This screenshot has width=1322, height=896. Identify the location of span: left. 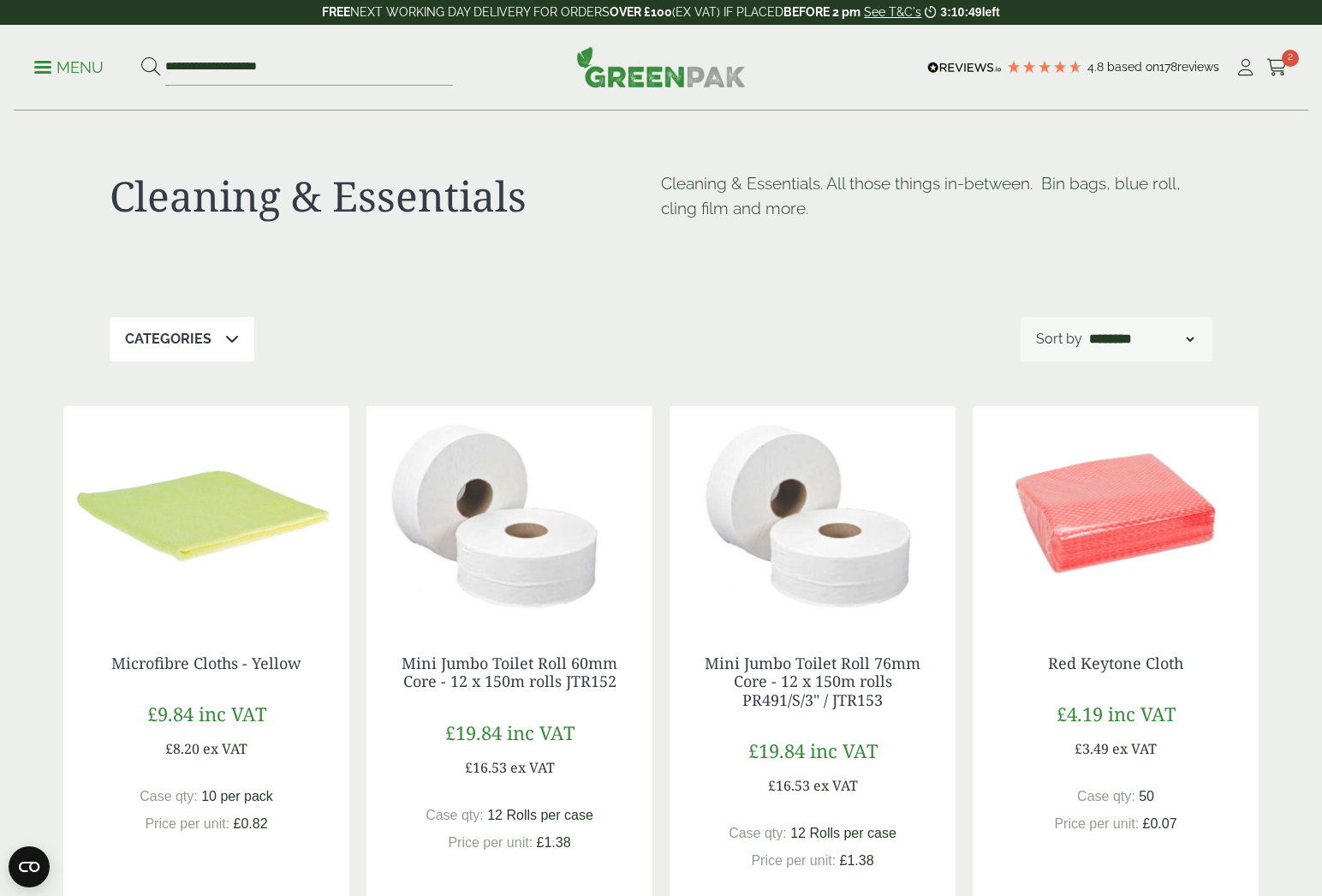
(991, 12).